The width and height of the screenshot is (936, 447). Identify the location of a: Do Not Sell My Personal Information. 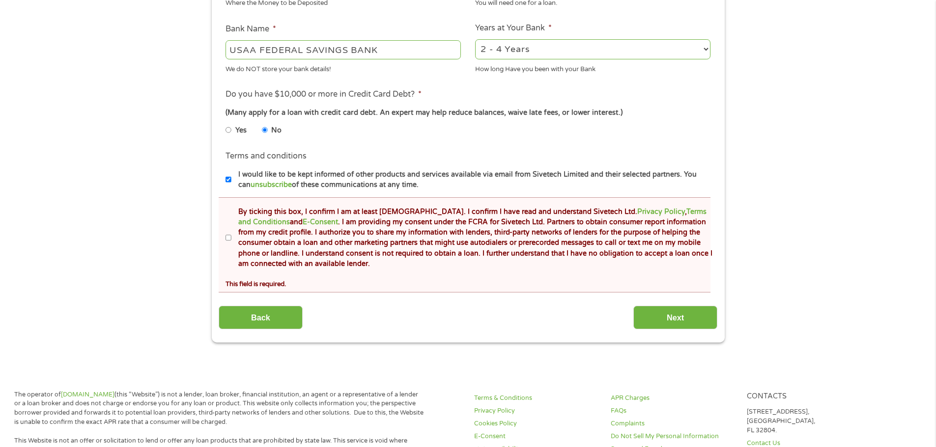
(673, 437).